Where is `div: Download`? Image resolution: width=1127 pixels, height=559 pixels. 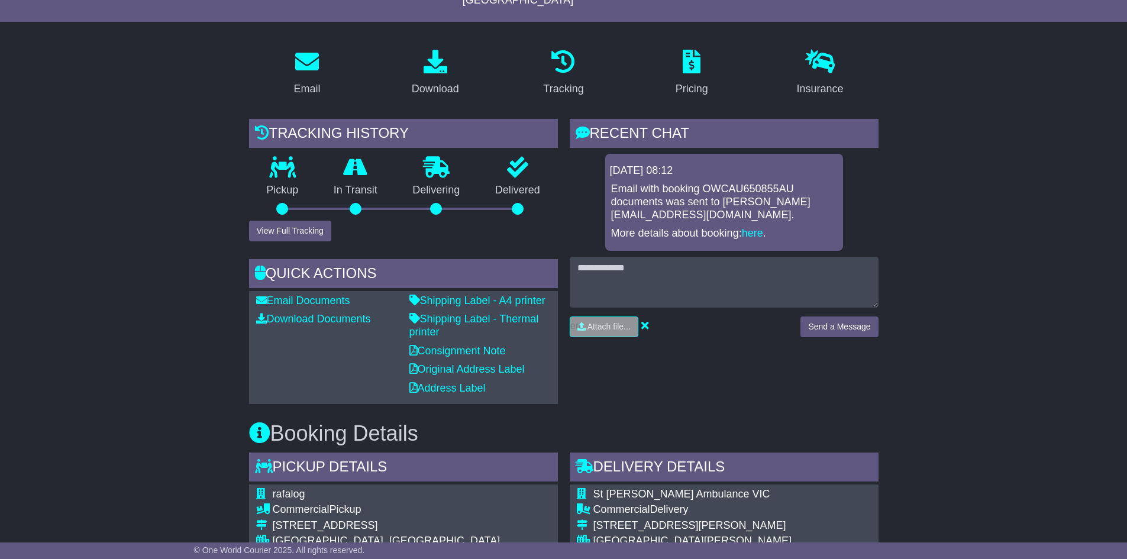
div: Download is located at coordinates (436, 89).